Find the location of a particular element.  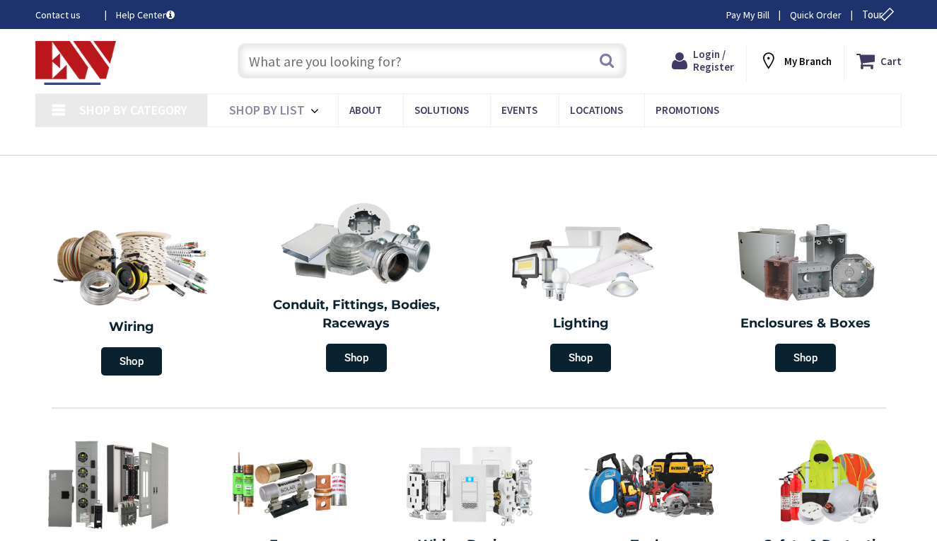

span: Tour is located at coordinates (880, 14).